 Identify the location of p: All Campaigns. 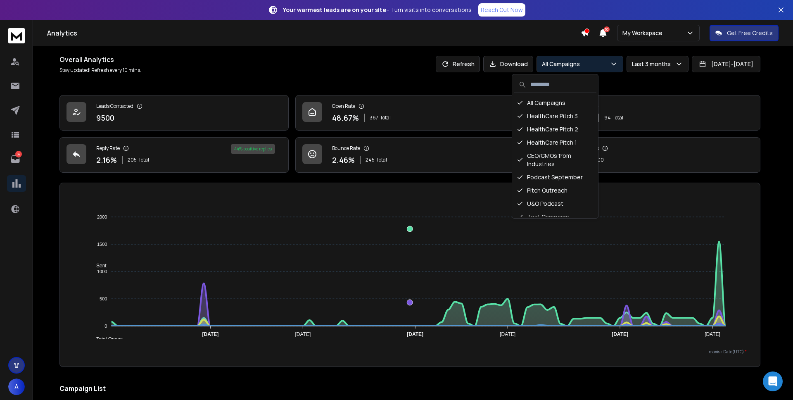
(562, 64).